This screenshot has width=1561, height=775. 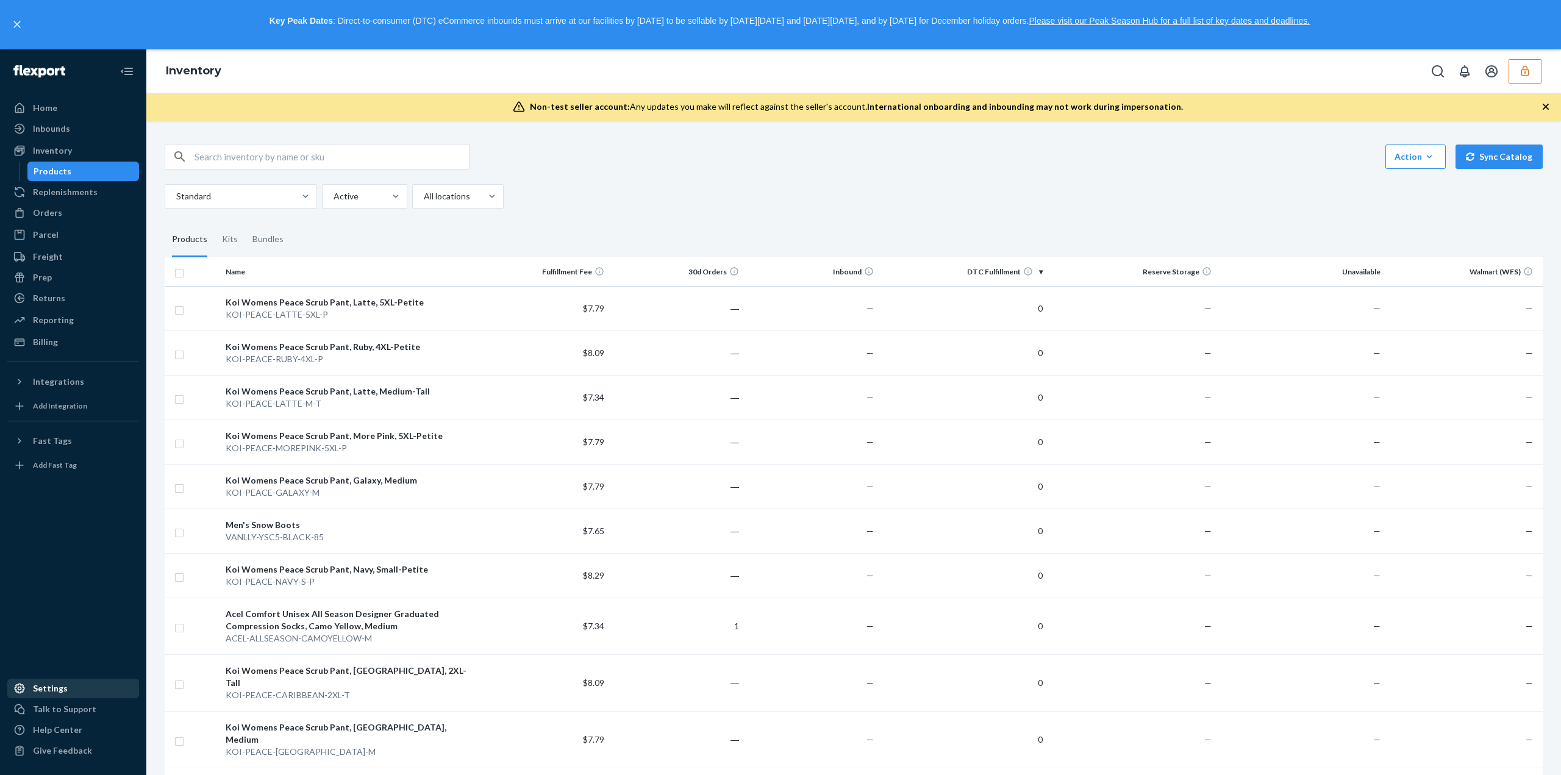 I want to click on img: Flexport logo, so click(x=39, y=71).